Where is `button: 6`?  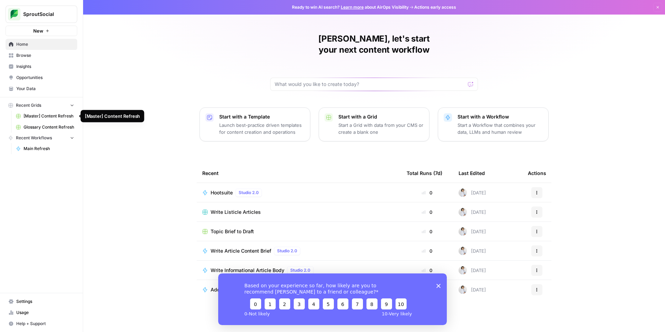 button: 6 is located at coordinates (125, 30).